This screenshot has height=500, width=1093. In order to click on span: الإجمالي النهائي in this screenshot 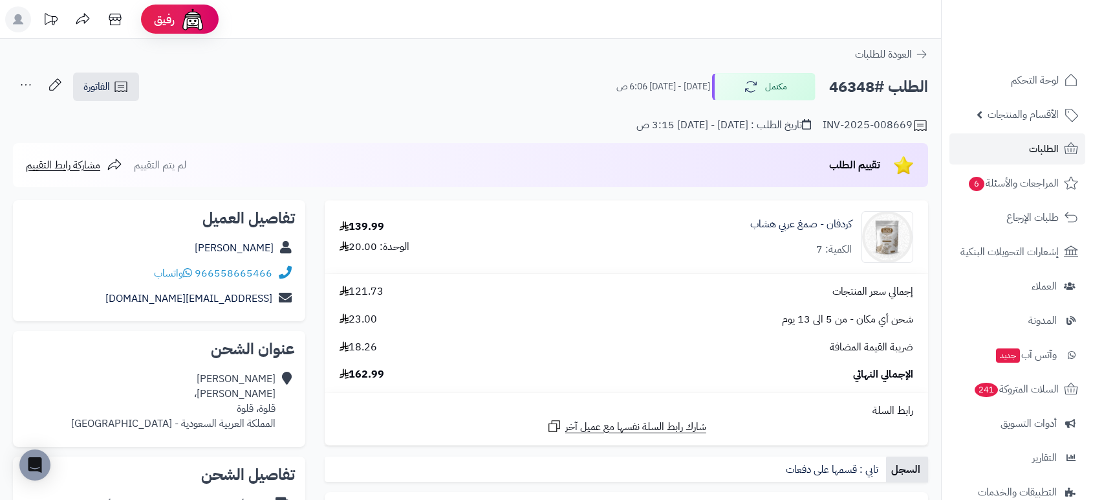, I will do `click(883, 374)`.